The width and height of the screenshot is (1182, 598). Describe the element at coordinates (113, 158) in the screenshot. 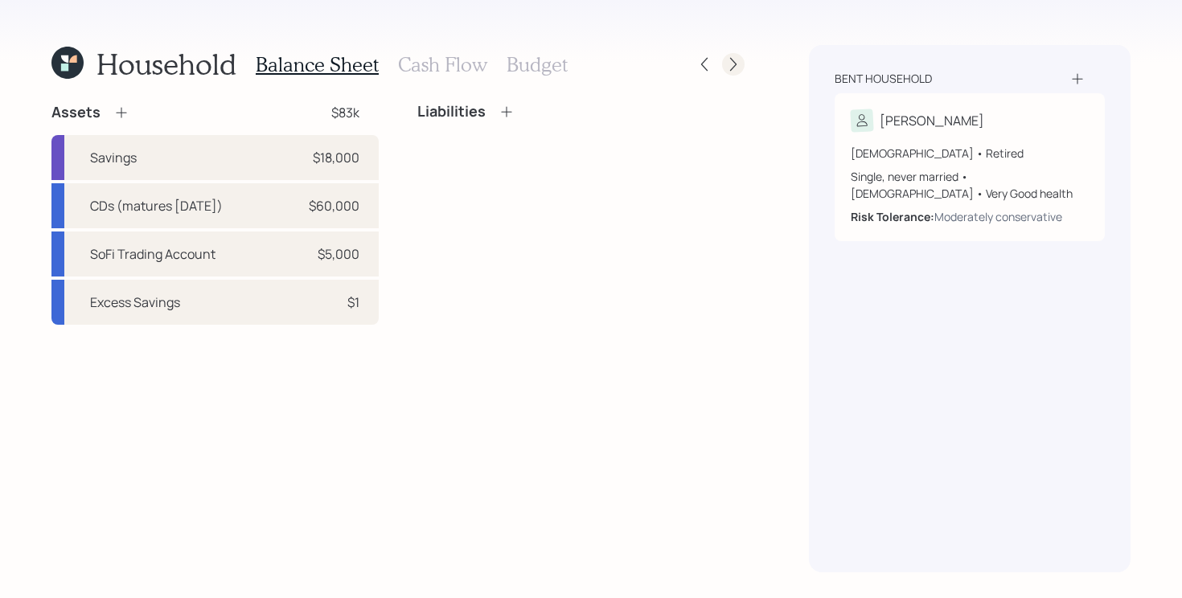

I see `div: Savings` at that location.